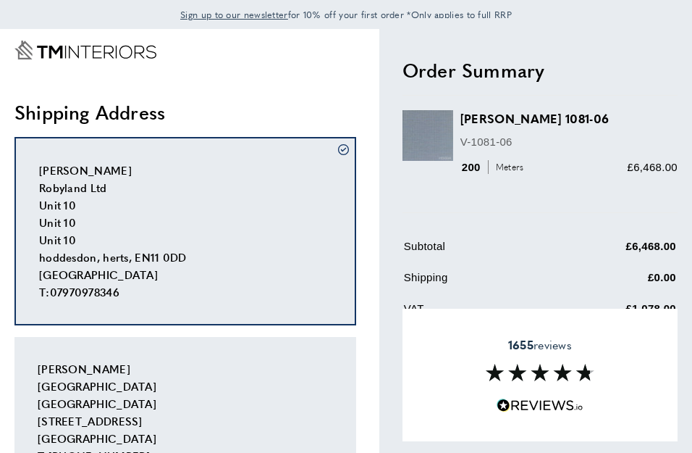 The width and height of the screenshot is (692, 453). What do you see at coordinates (521, 343) in the screenshot?
I see `strong: 1655` at bounding box center [521, 343].